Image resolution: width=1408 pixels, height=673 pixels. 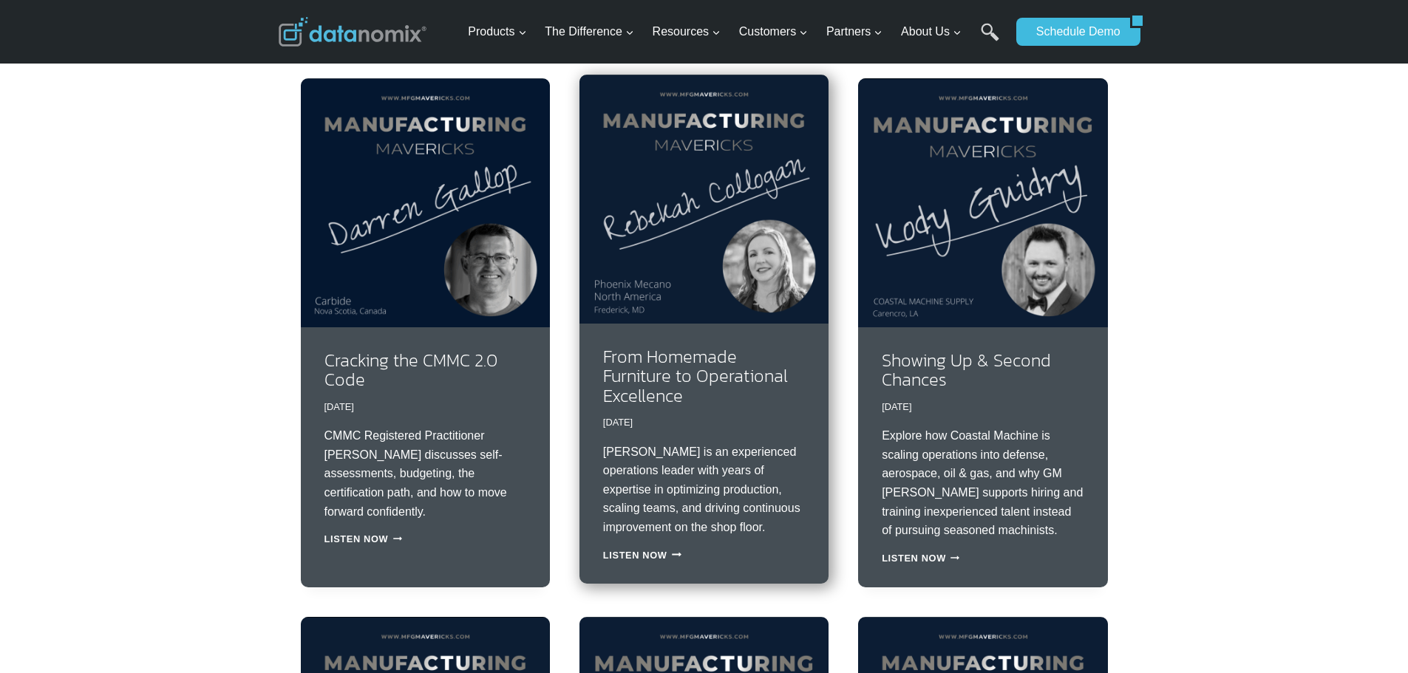 I want to click on img: Datanomix, so click(x=353, y=32).